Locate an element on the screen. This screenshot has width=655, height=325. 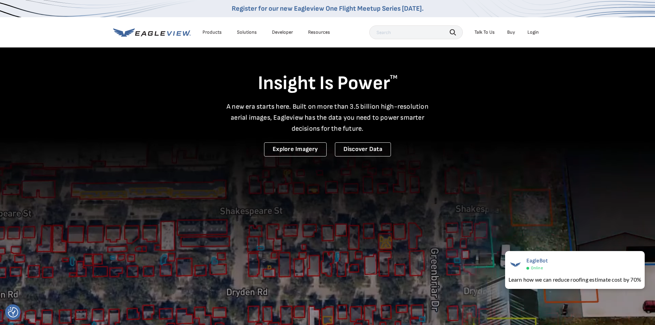
a: Buy is located at coordinates (511, 32).